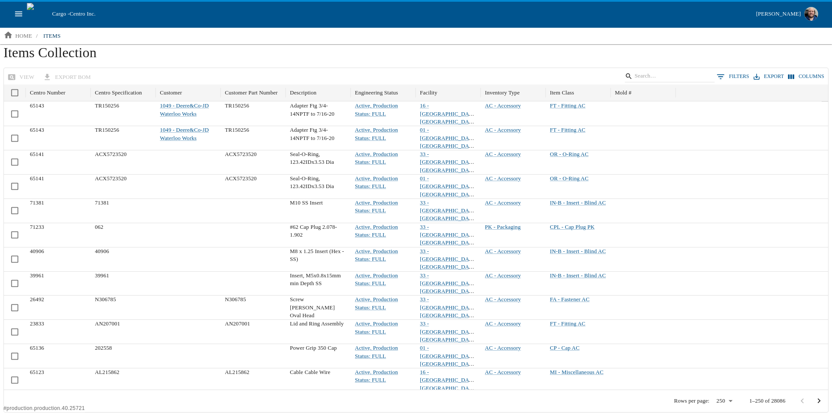 The image size is (832, 413). I want to click on a: IN-B - Insert - Blind AC, so click(577, 275).